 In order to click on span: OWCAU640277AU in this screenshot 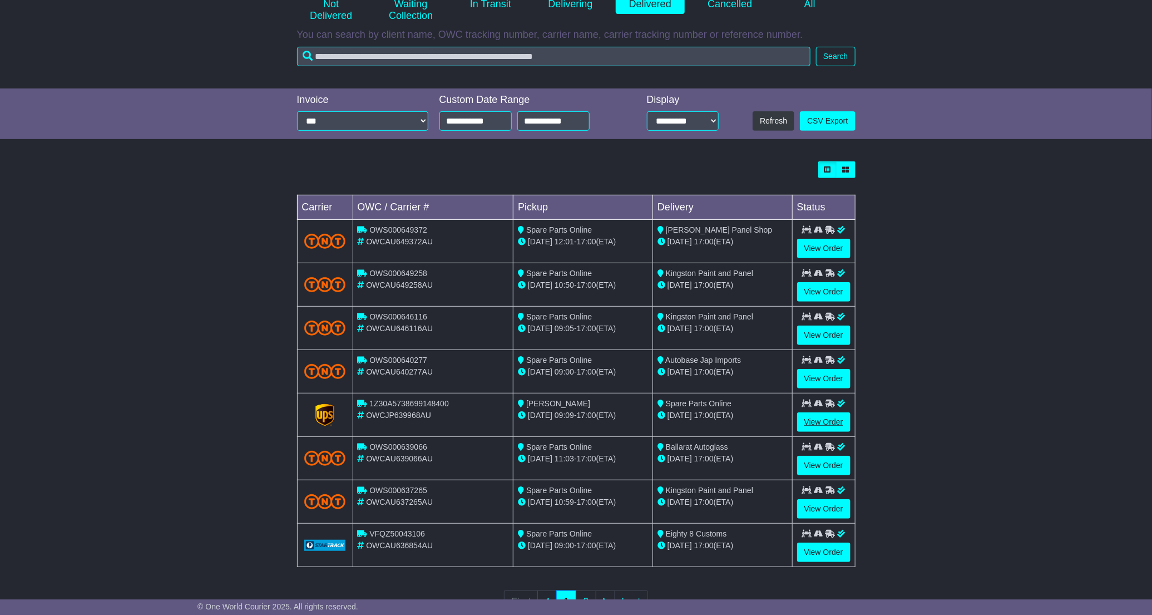, I will do `click(399, 372)`.